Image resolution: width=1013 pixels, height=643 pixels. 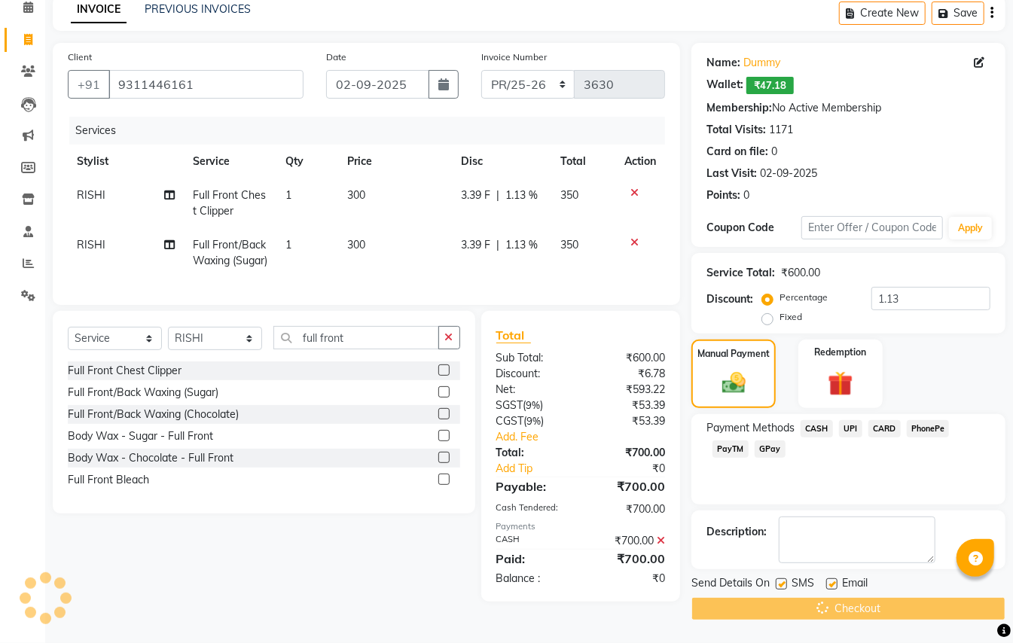 What do you see at coordinates (850, 429) in the screenshot?
I see `span: UPI` at bounding box center [850, 429].